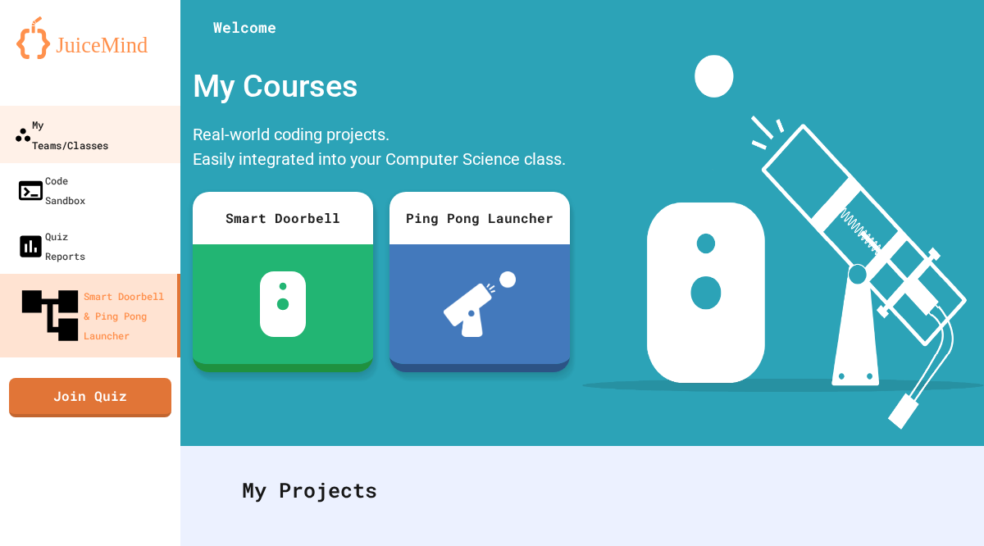  What do you see at coordinates (381, 86) in the screenshot?
I see `div: My Courses` at bounding box center [381, 86].